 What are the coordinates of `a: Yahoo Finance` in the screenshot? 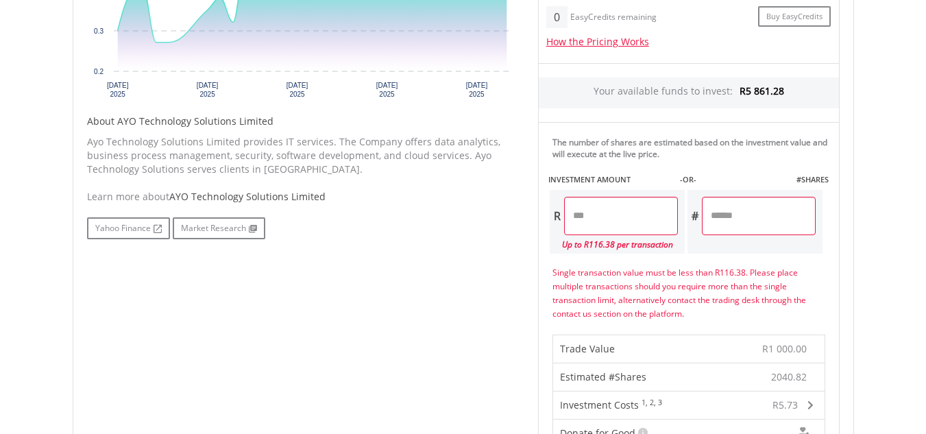 It's located at (128, 228).